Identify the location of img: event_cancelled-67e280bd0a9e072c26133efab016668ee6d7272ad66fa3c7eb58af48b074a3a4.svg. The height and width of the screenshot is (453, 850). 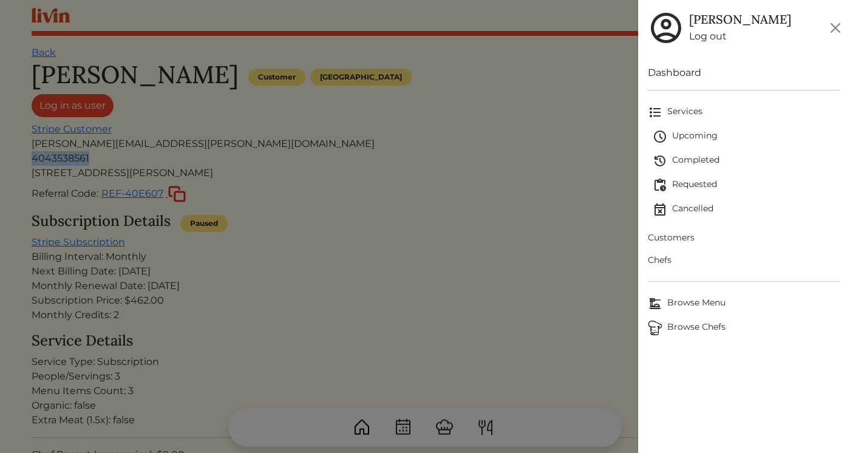
(660, 210).